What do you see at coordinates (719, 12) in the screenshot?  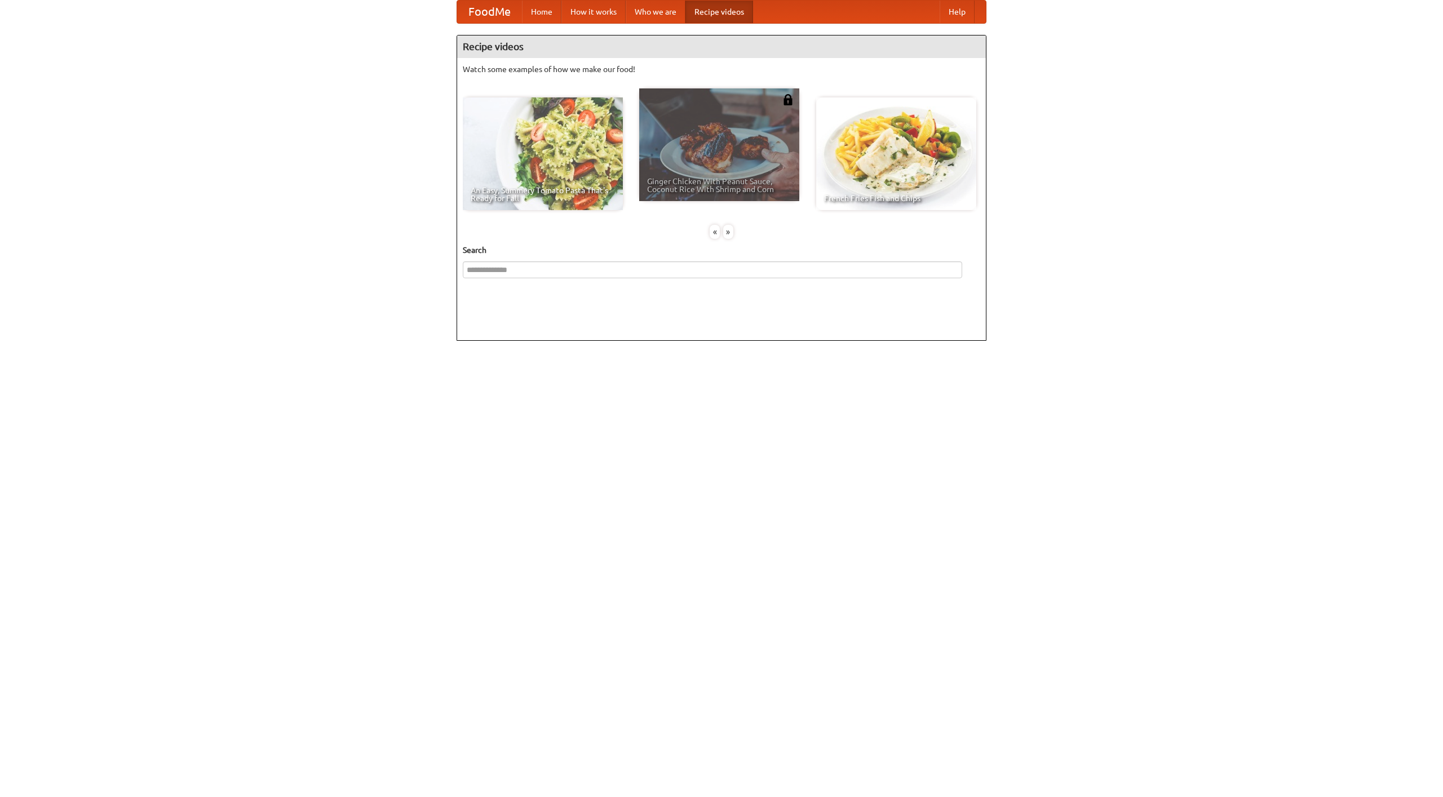 I see `a: Recipe videos` at bounding box center [719, 12].